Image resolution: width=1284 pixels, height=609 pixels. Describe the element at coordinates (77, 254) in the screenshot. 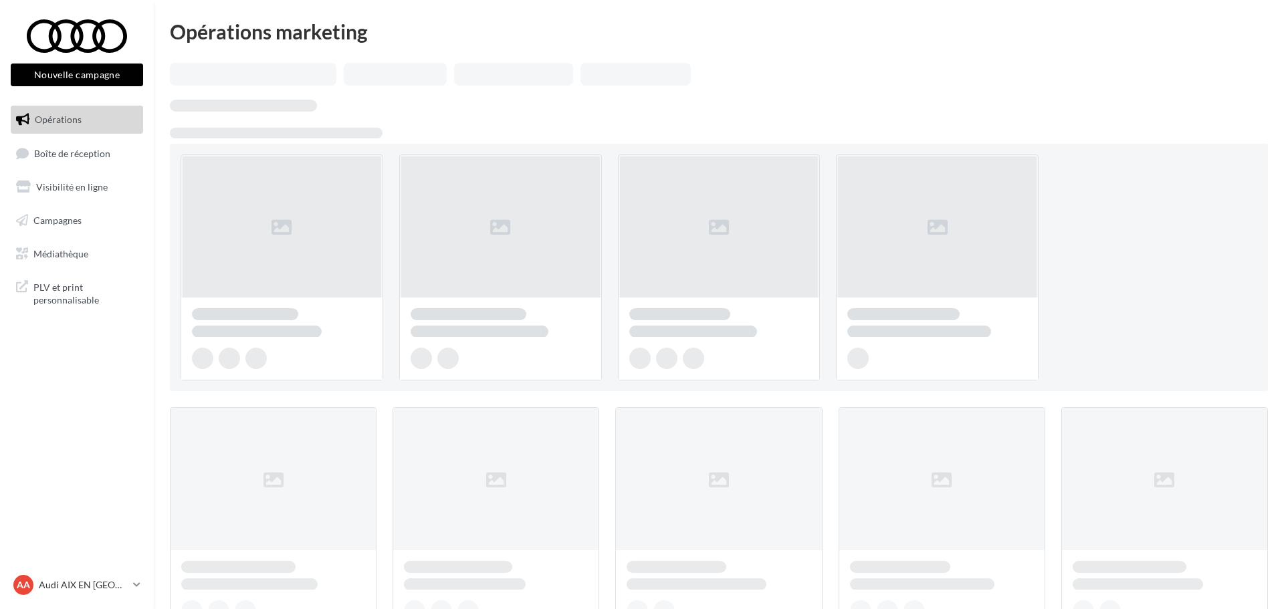

I see `a: Médiathèque` at that location.